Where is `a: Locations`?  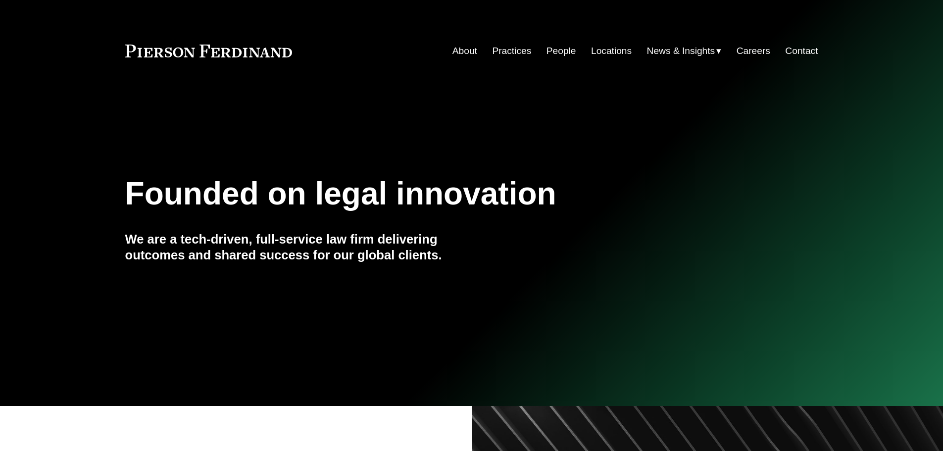
a: Locations is located at coordinates (611, 51).